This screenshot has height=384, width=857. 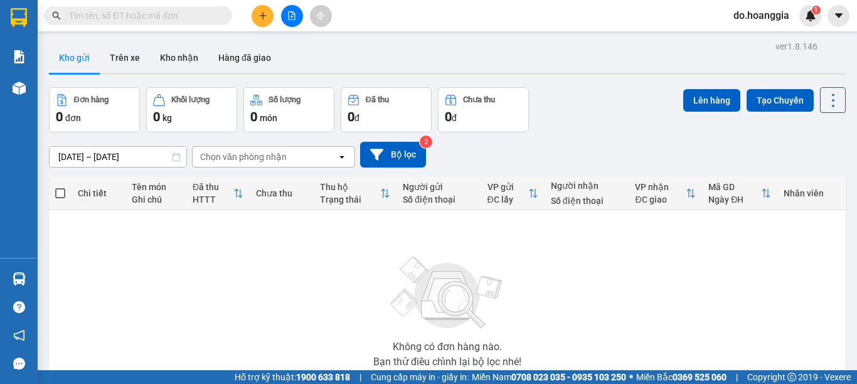 I want to click on input: Tìm tên, số ĐT hoặc mã đơn, so click(x=143, y=16).